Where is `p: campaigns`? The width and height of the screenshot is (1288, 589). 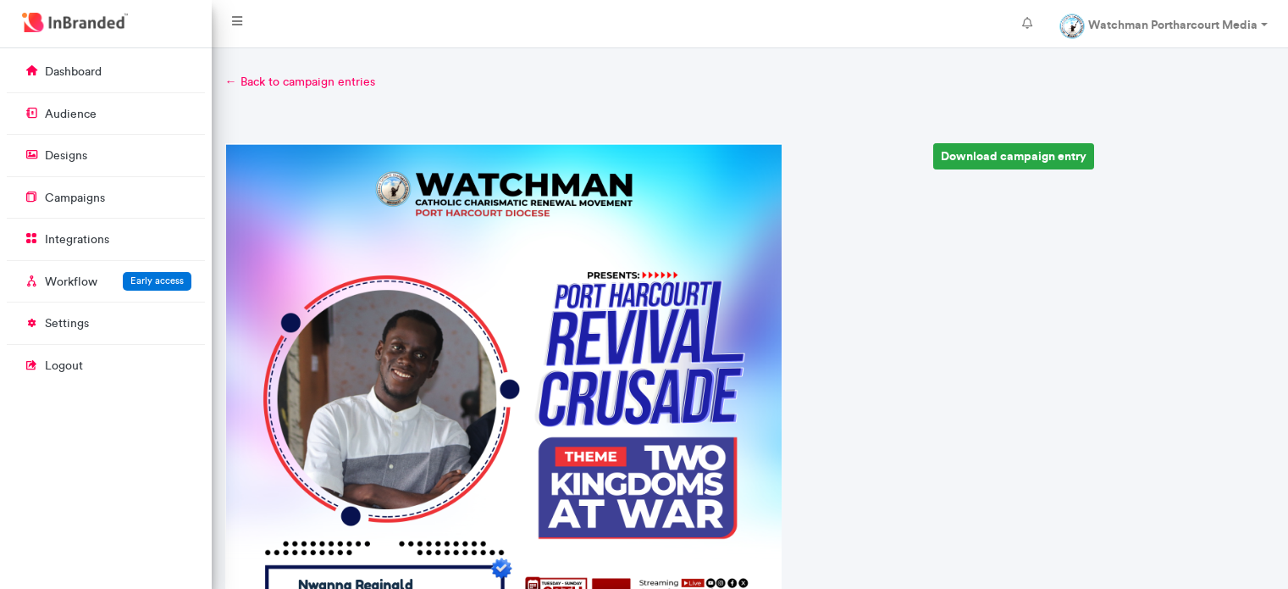
p: campaigns is located at coordinates (75, 198).